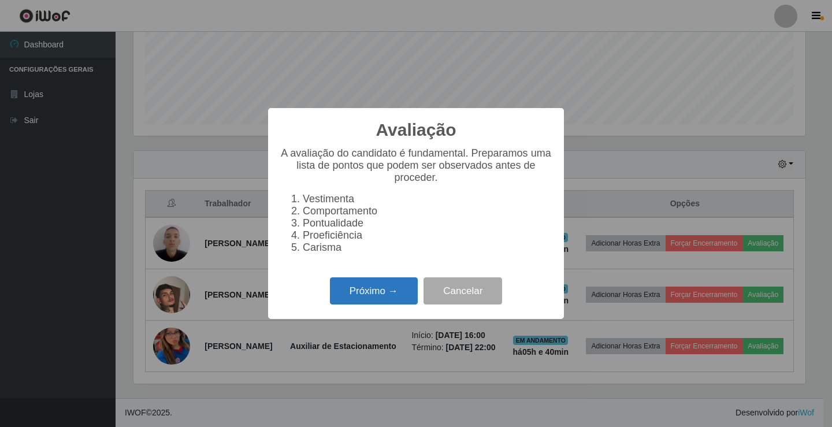 This screenshot has width=832, height=427. Describe the element at coordinates (428, 223) in the screenshot. I see `li: Pontualidade` at that location.